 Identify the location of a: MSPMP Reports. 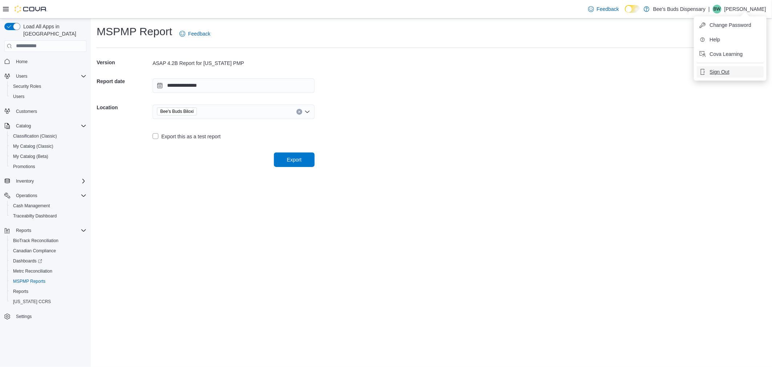
(29, 281).